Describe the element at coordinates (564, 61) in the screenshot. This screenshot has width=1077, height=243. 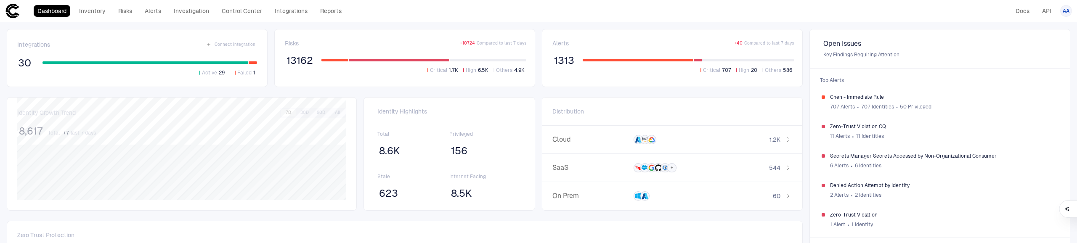
I see `button: 1313` at that location.